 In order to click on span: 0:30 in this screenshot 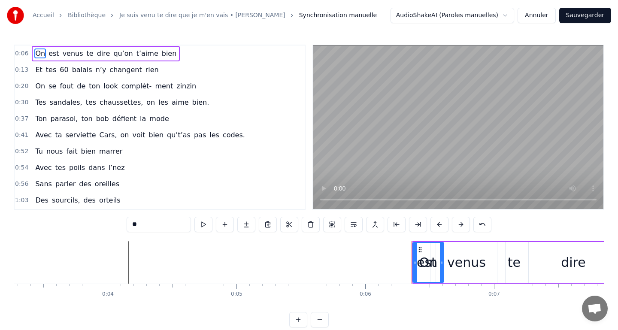, I will do `click(21, 103)`.